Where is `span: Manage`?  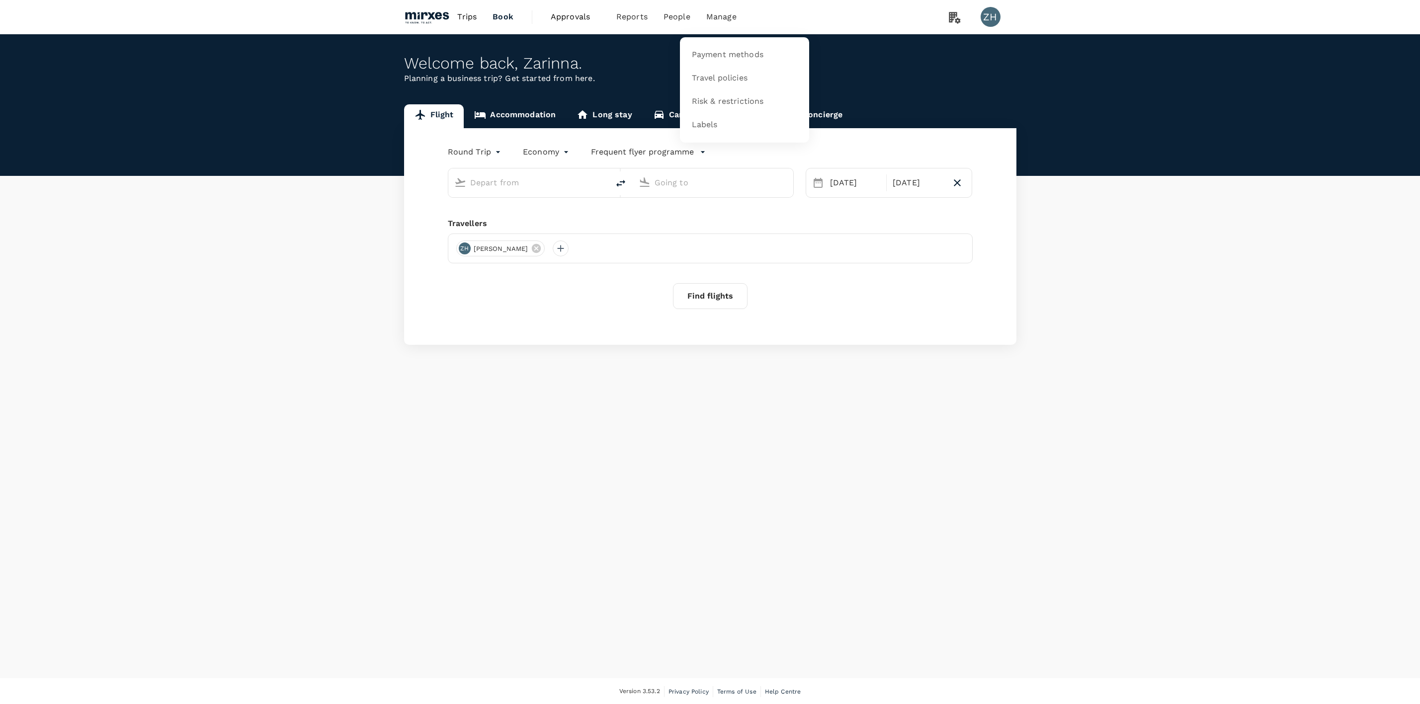 span: Manage is located at coordinates (721, 17).